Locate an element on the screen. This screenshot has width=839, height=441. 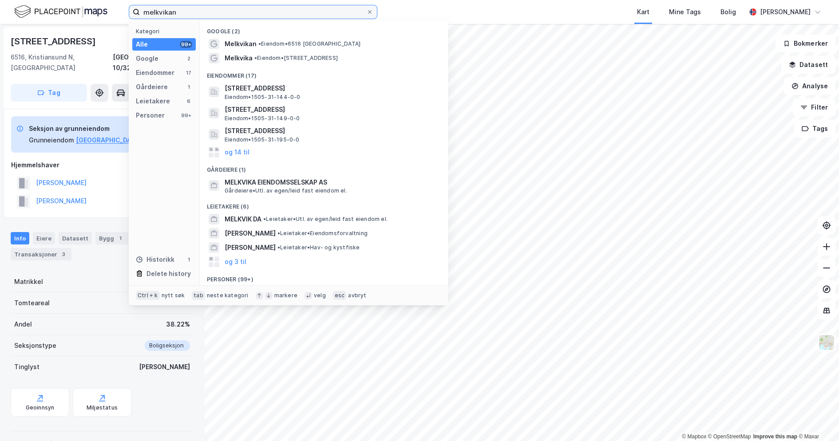
button: Bokmerker is located at coordinates (806, 44).